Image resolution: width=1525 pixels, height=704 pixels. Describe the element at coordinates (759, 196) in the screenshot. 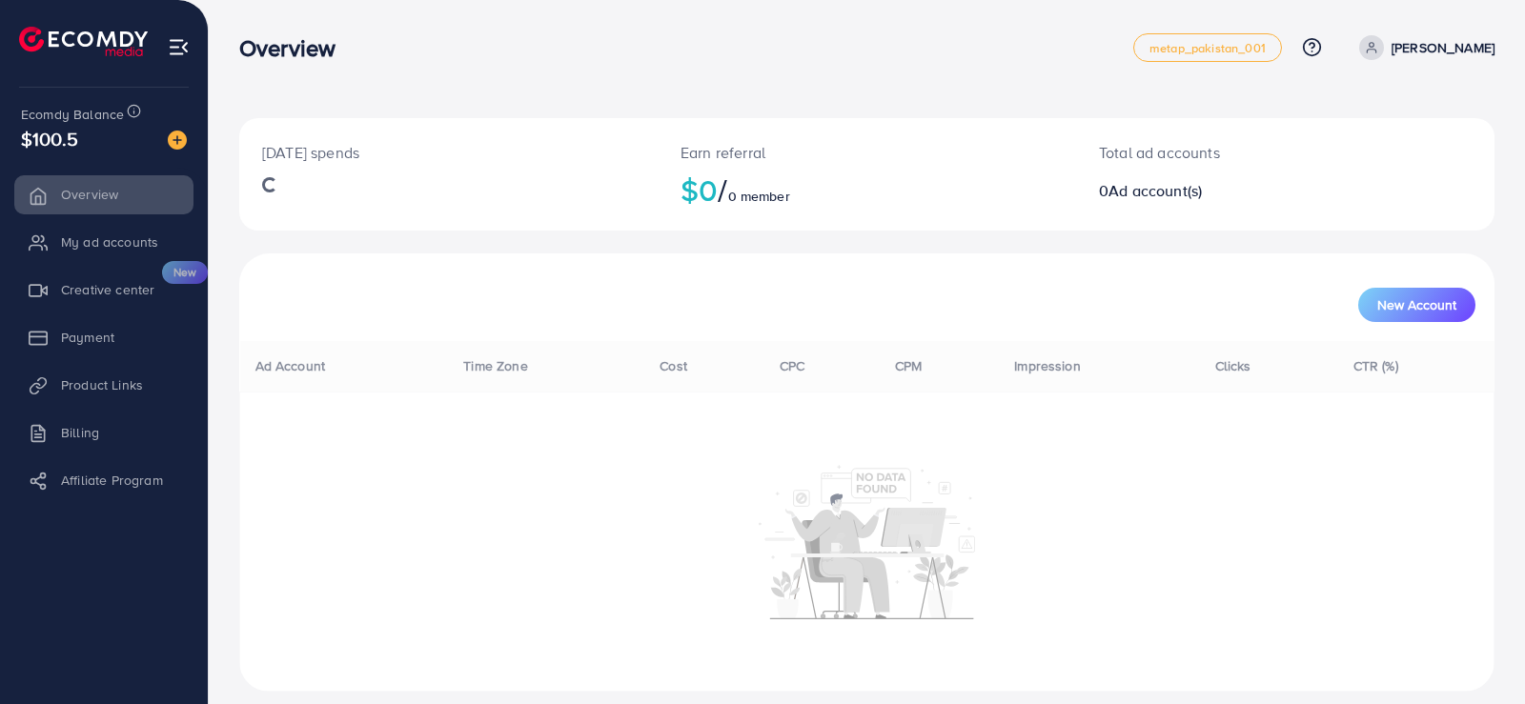

I see `span: 0 member` at that location.